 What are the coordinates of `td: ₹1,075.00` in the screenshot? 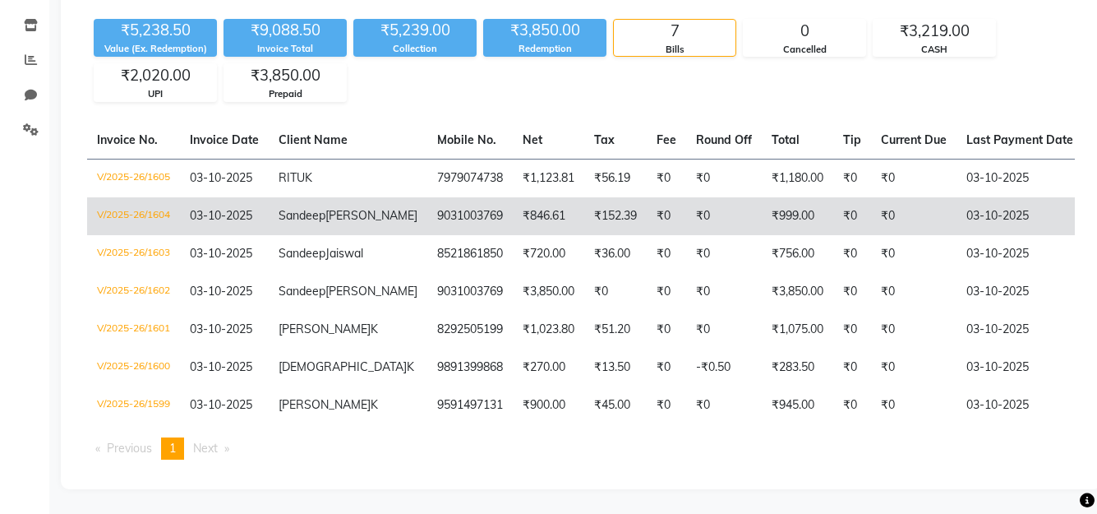 It's located at (797, 330).